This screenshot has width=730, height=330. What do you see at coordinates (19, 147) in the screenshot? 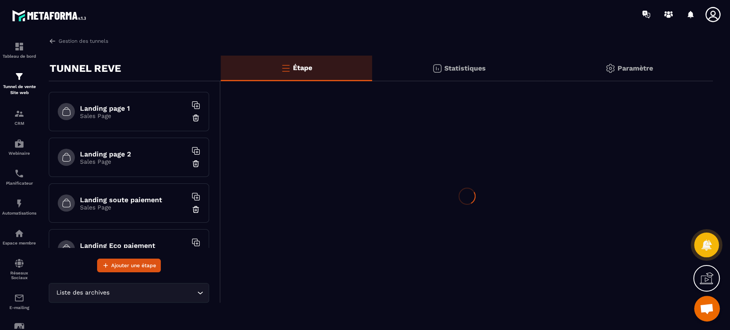
I see `a: automationsautomationsWebinaire` at bounding box center [19, 147].